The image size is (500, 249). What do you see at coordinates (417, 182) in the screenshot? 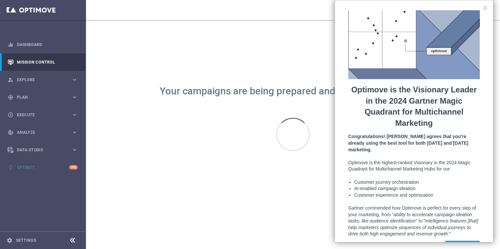
I see `li: Customer journey orchestration` at bounding box center [417, 182].